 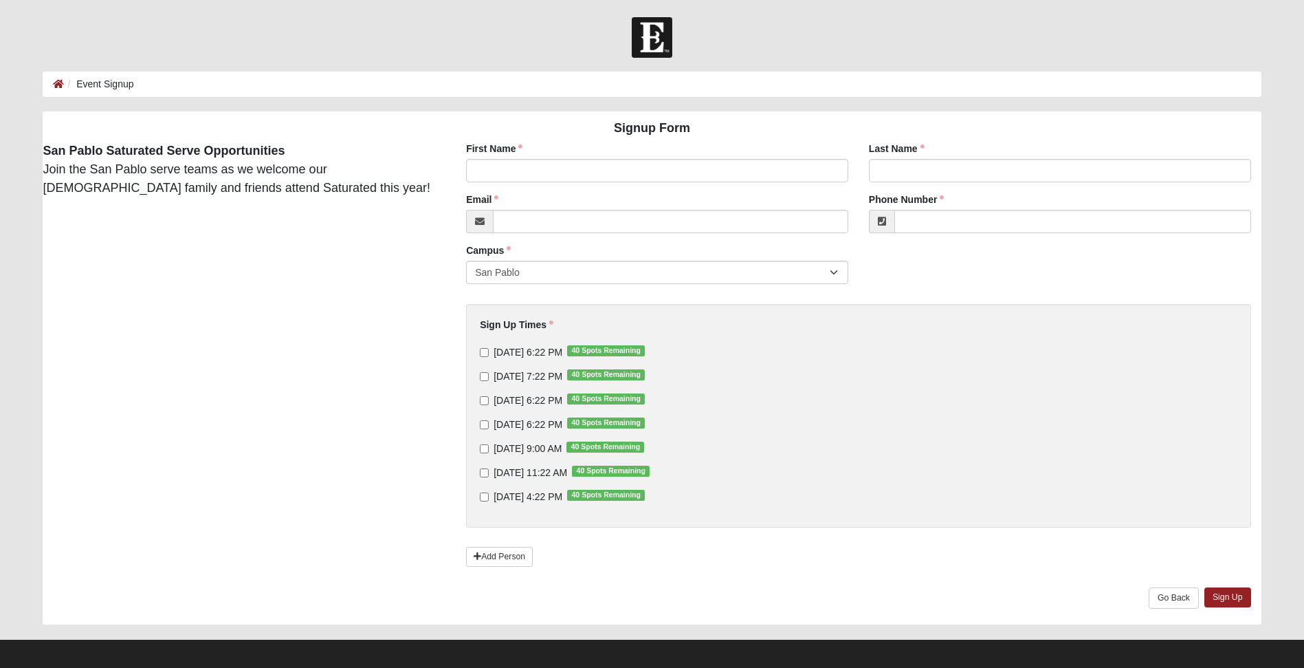 I want to click on h4: Signup Form, so click(x=652, y=129).